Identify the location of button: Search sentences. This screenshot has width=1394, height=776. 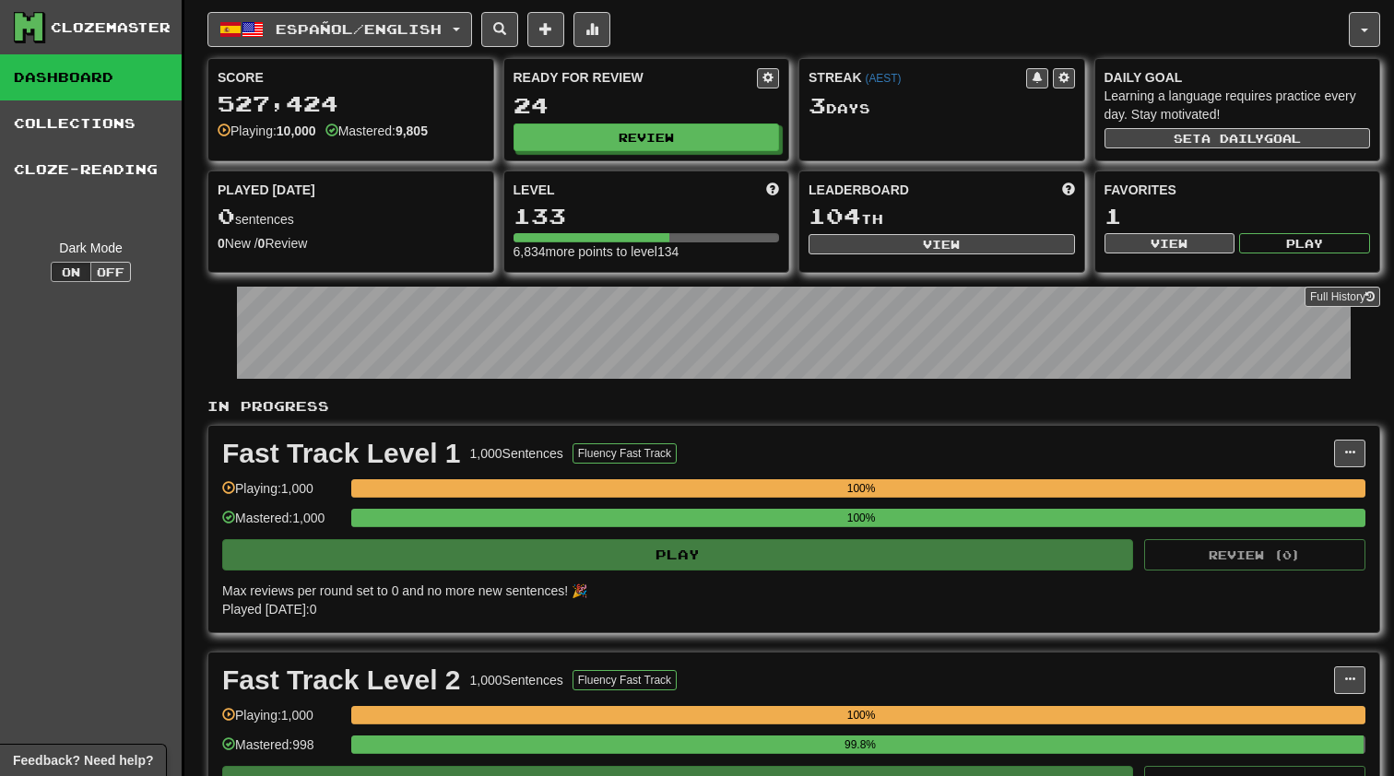
(500, 30).